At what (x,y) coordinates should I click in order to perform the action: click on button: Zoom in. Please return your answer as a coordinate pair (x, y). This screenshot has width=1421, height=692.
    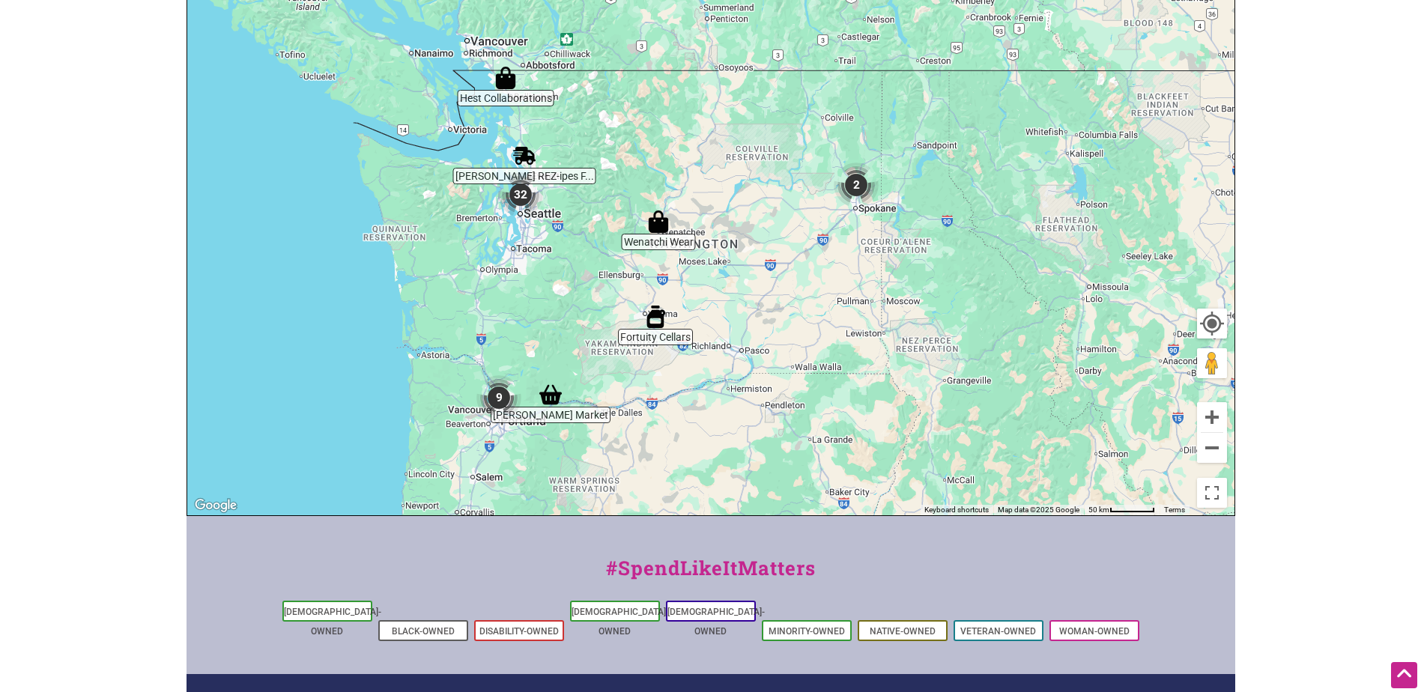
    Looking at the image, I should click on (1212, 417).